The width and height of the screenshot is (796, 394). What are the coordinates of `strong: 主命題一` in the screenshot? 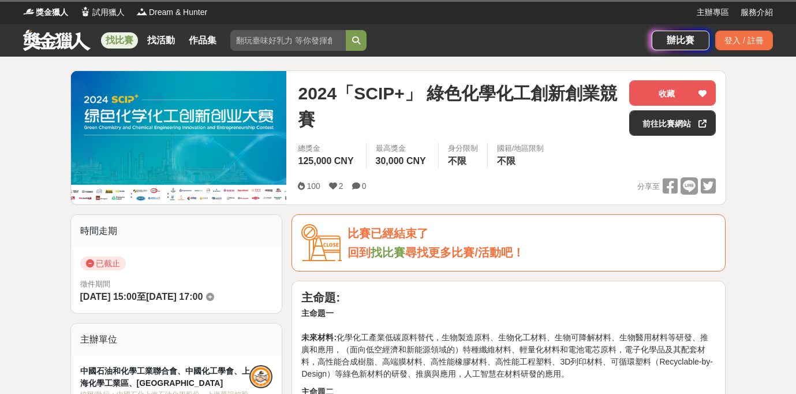 It's located at (317, 313).